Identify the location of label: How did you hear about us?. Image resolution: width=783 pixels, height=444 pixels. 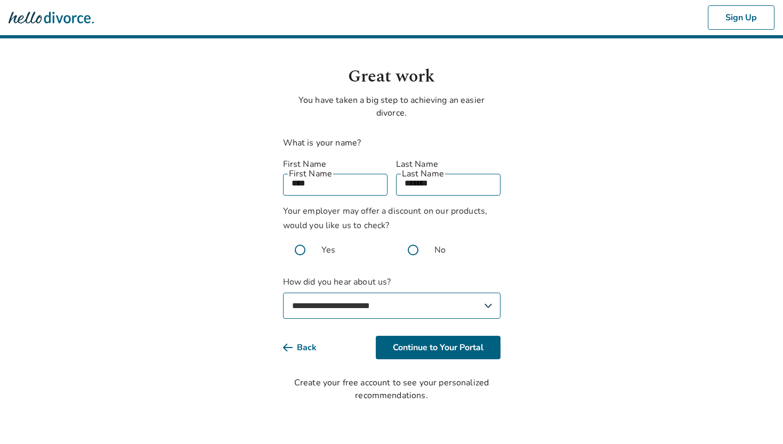
(392, 297).